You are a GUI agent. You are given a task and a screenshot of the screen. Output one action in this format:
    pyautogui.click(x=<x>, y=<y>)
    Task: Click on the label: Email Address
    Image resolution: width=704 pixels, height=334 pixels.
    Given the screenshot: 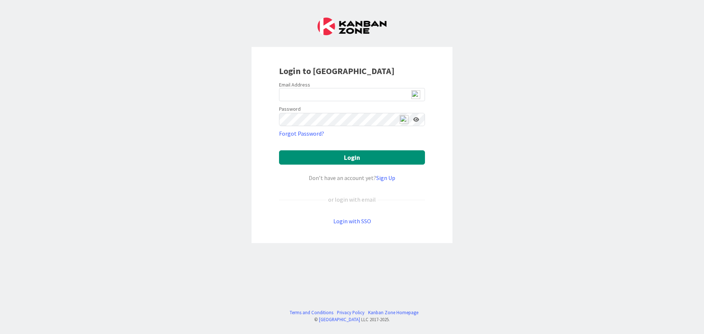 What is the action you would take?
    pyautogui.click(x=294, y=85)
    